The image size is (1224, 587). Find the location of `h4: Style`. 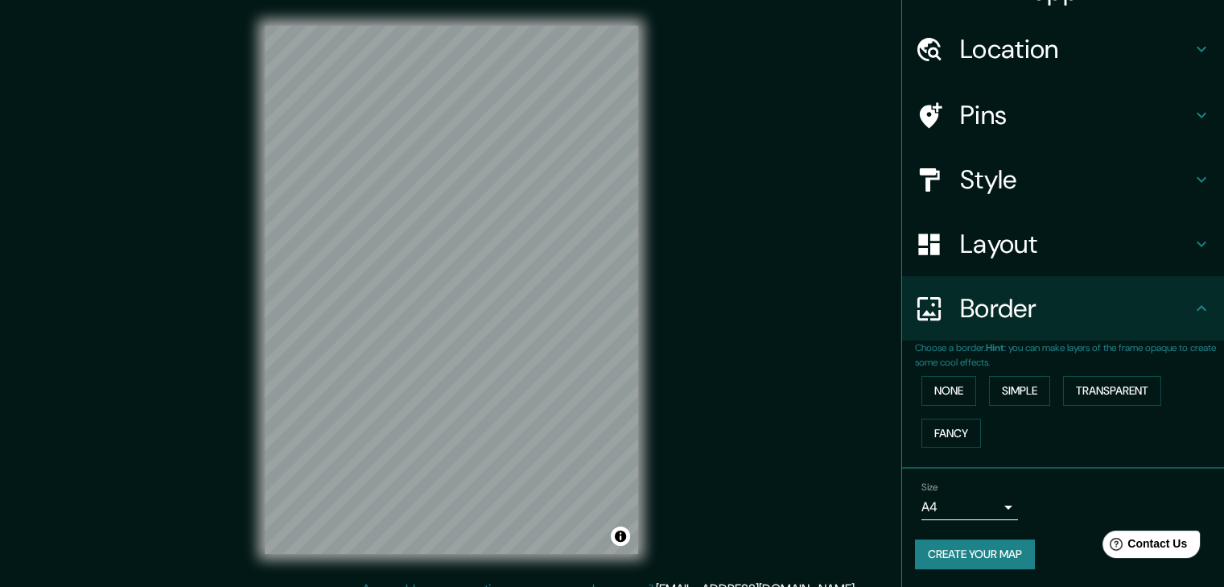

h4: Style is located at coordinates (1076, 179).